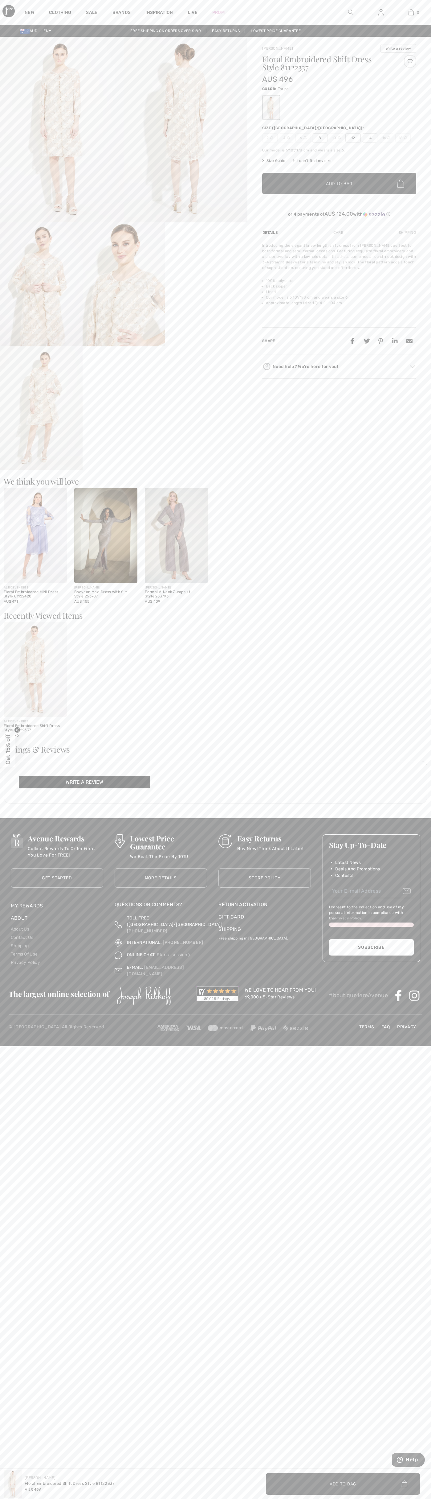 The image size is (431, 1499). Describe the element at coordinates (271, 232) in the screenshot. I see `div: Details` at that location.